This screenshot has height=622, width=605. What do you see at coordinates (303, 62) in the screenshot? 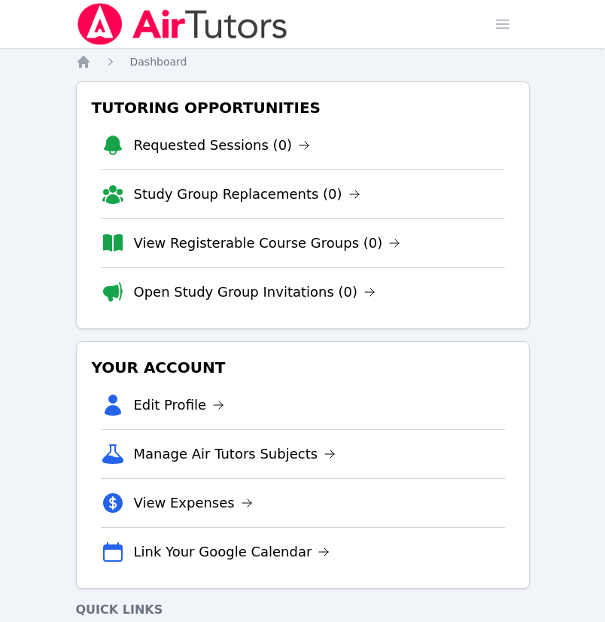
I see `nav: Breadcrumb` at bounding box center [303, 62].